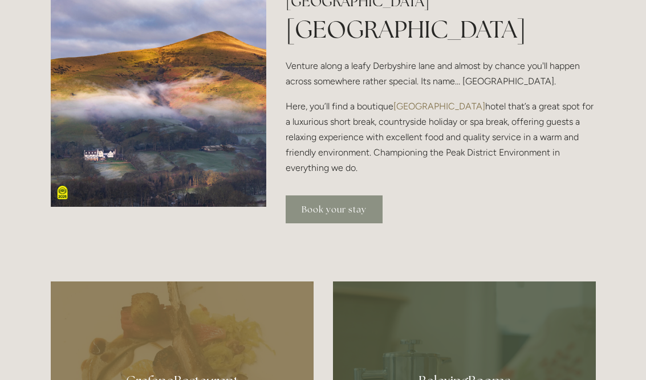  What do you see at coordinates (440, 137) in the screenshot?
I see `p: Here, you’ll find a boutique hotel that’s a great spot for a luxurious short break, countryside h...` at bounding box center [440, 137].